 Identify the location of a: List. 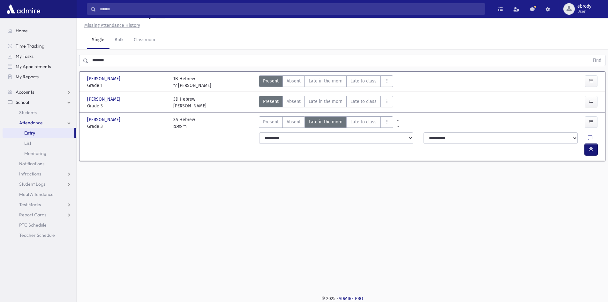
(39, 143).